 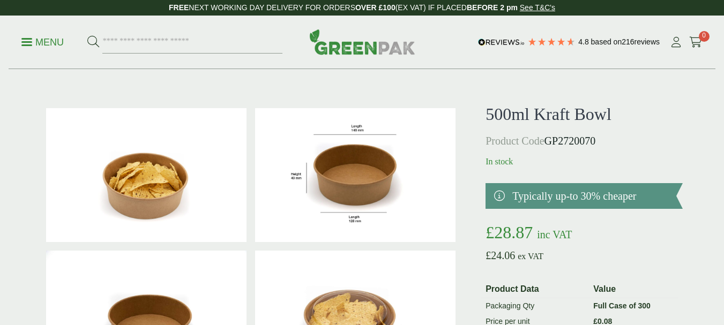 I want to click on i: My Account, so click(x=676, y=42).